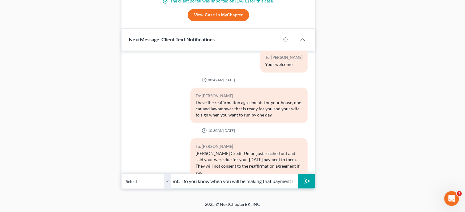  Describe the element at coordinates (232, 206) in the screenshot. I see `div: 2025 © NextChapterBK, INC` at that location.